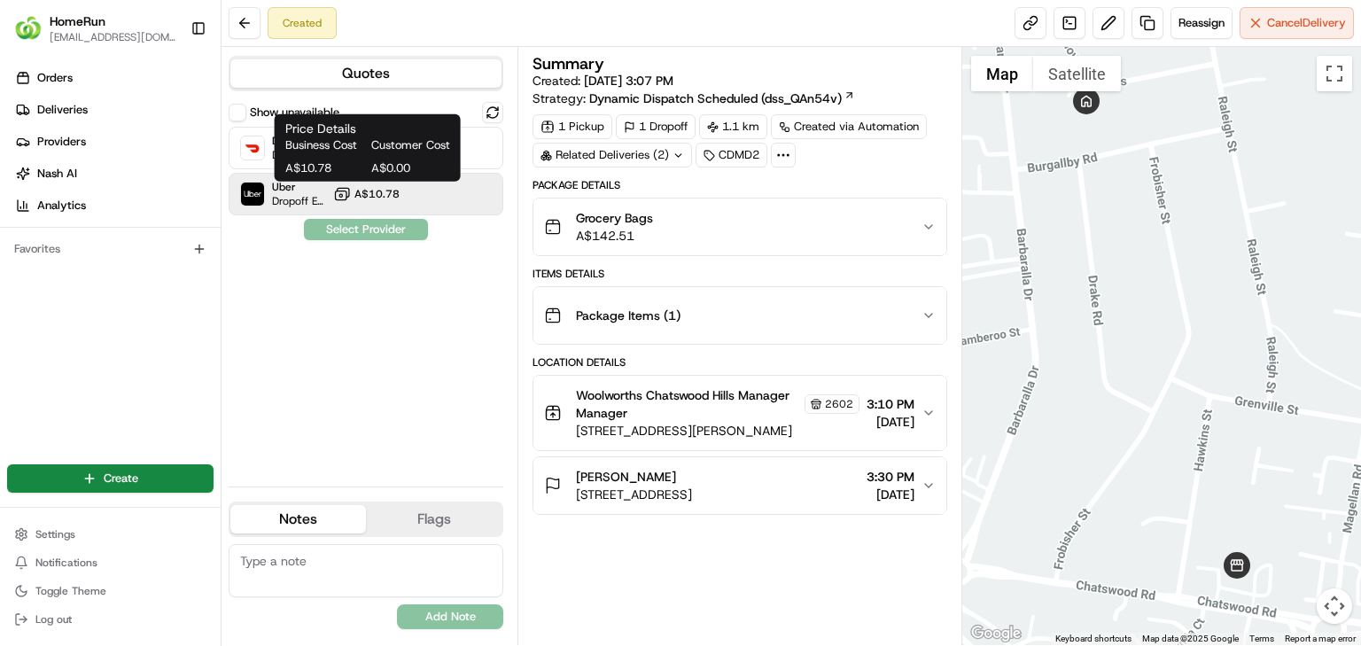  I want to click on div: 1 Pickup, so click(572, 127).